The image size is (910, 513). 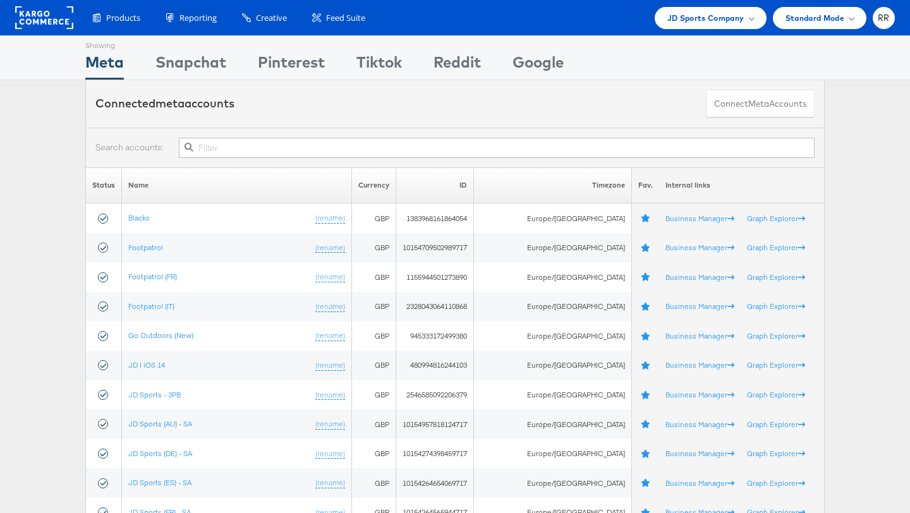 I want to click on div: Pinterest, so click(x=291, y=65).